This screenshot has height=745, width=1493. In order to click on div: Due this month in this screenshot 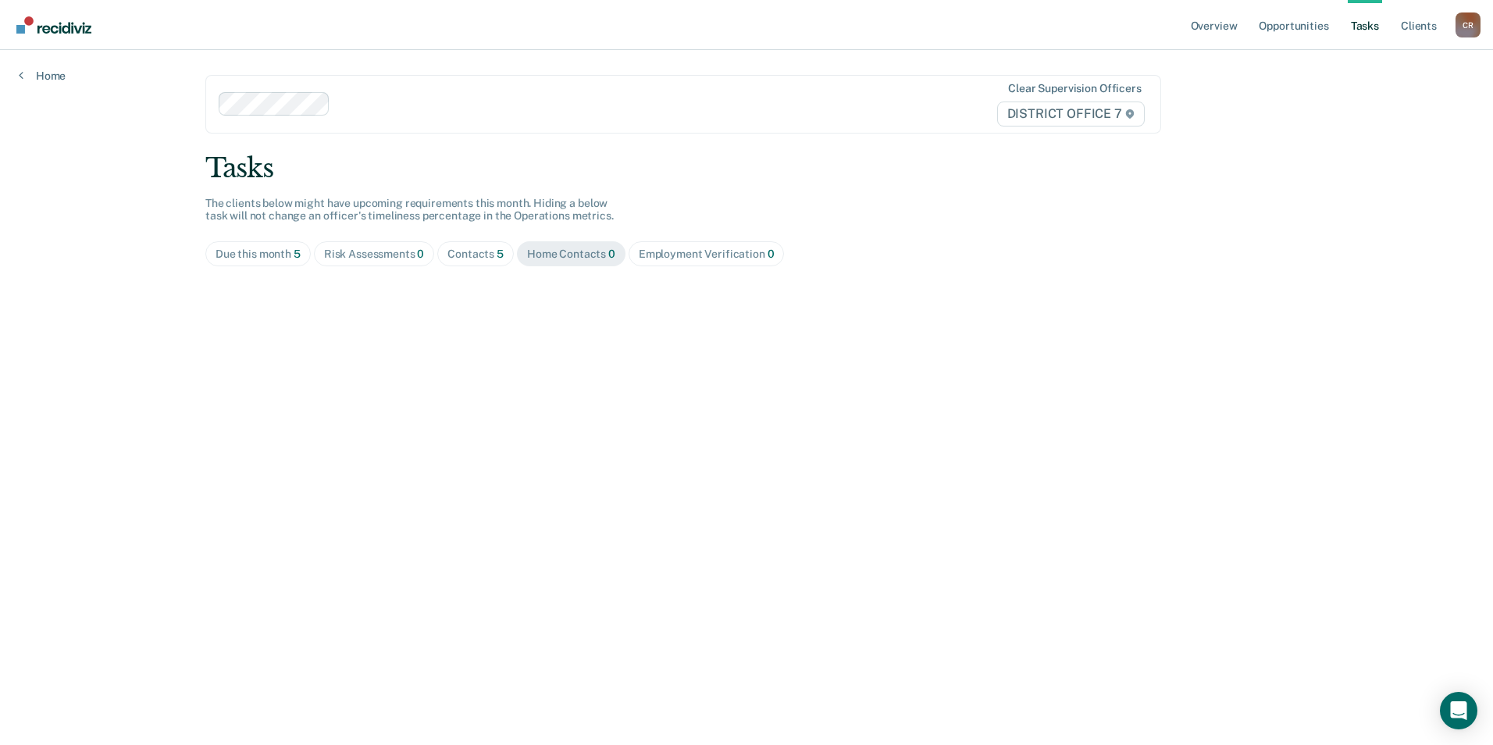, I will do `click(258, 254)`.